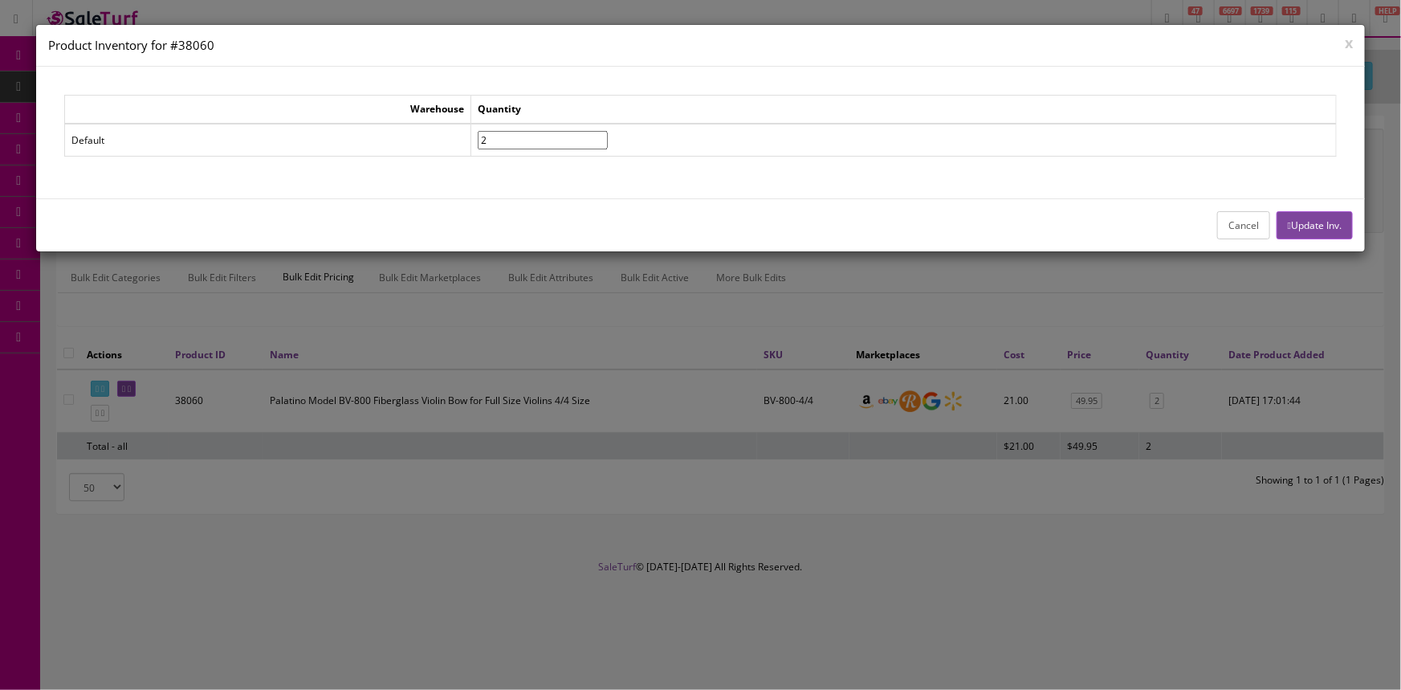 The width and height of the screenshot is (1401, 690). Describe the element at coordinates (267, 109) in the screenshot. I see `td: Warehouse` at that location.